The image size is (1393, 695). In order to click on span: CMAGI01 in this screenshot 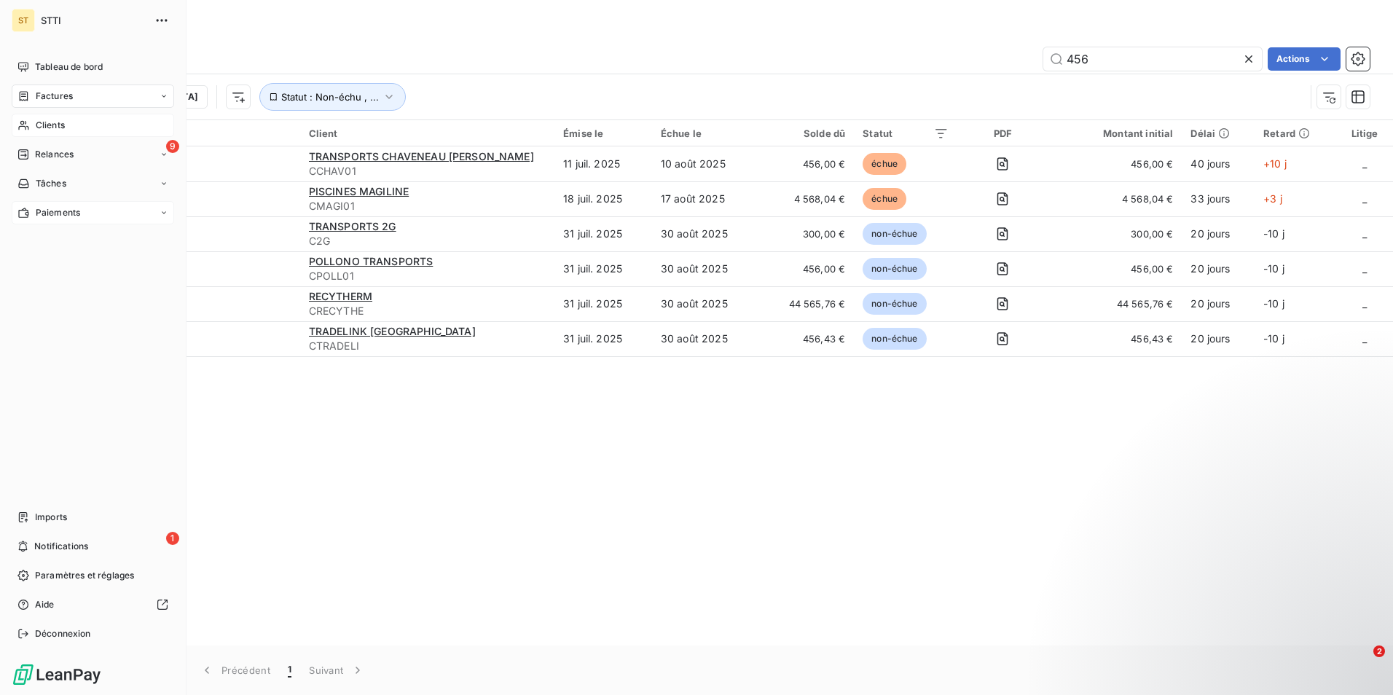, I will do `click(427, 206)`.